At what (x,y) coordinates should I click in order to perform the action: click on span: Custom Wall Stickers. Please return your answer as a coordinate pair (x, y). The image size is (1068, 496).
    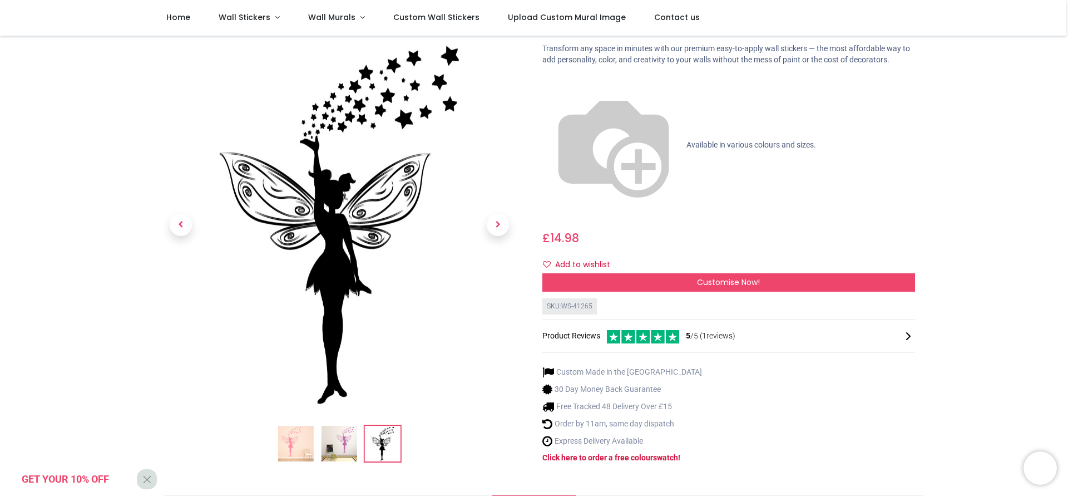
    Looking at the image, I should click on (436, 17).